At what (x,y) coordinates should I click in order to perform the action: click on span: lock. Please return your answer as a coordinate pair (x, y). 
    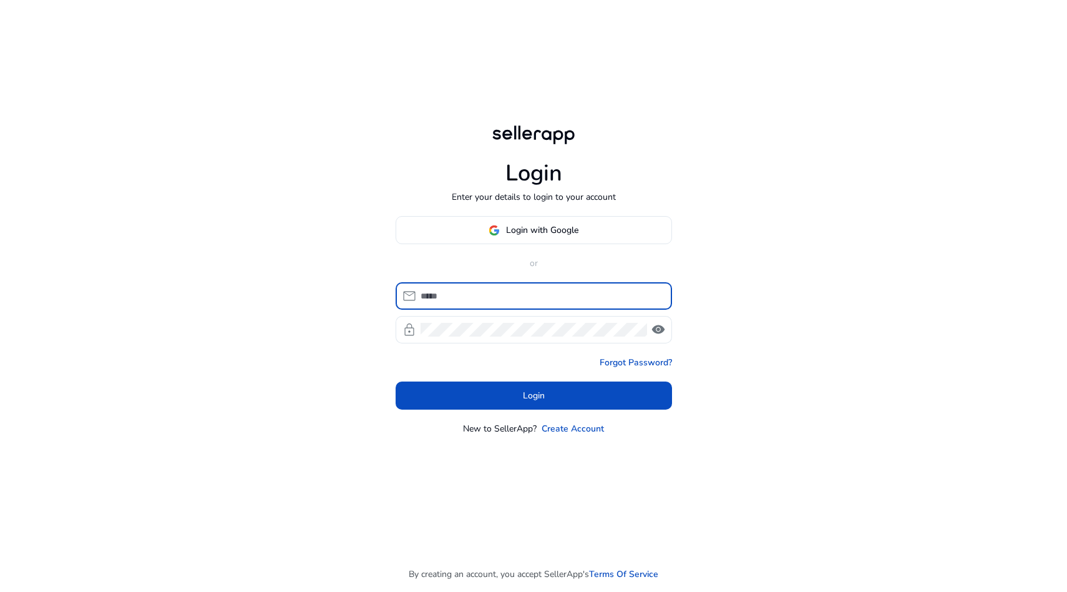
    Looking at the image, I should click on (409, 330).